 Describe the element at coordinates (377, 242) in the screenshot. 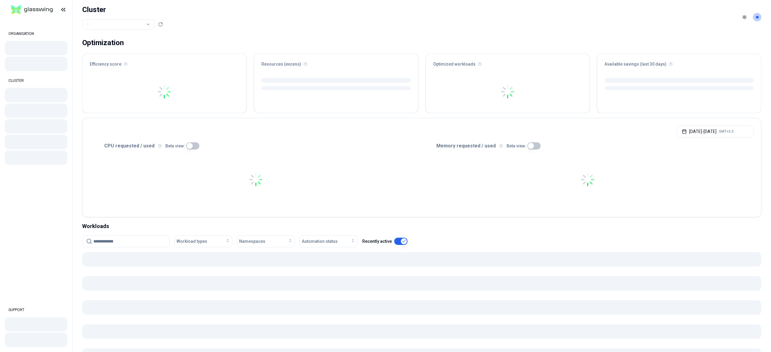

I see `label: Recently active` at that location.